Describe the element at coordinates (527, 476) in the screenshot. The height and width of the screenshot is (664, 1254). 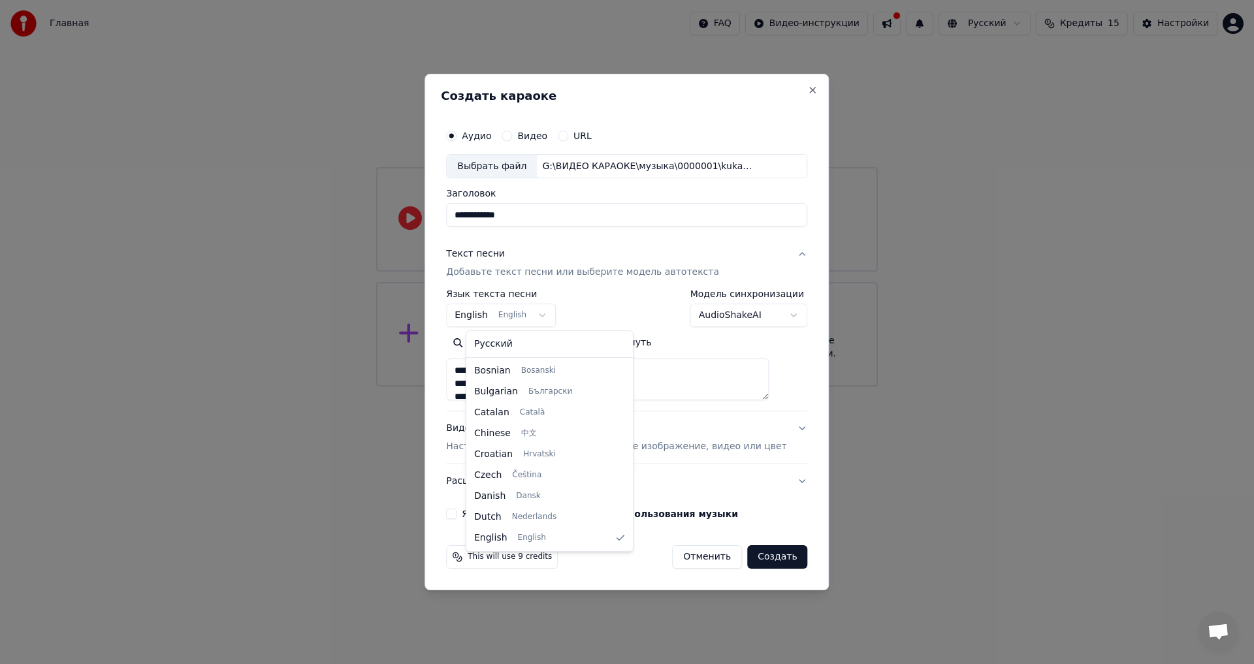
I see `span: Čeština` at that location.